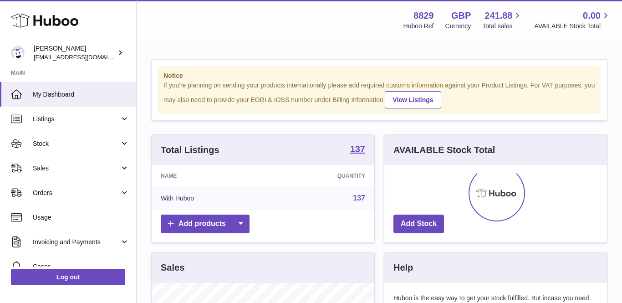 This screenshot has width=622, height=303. Describe the element at coordinates (76, 242) in the screenshot. I see `span: Invoicing and Payments` at that location.